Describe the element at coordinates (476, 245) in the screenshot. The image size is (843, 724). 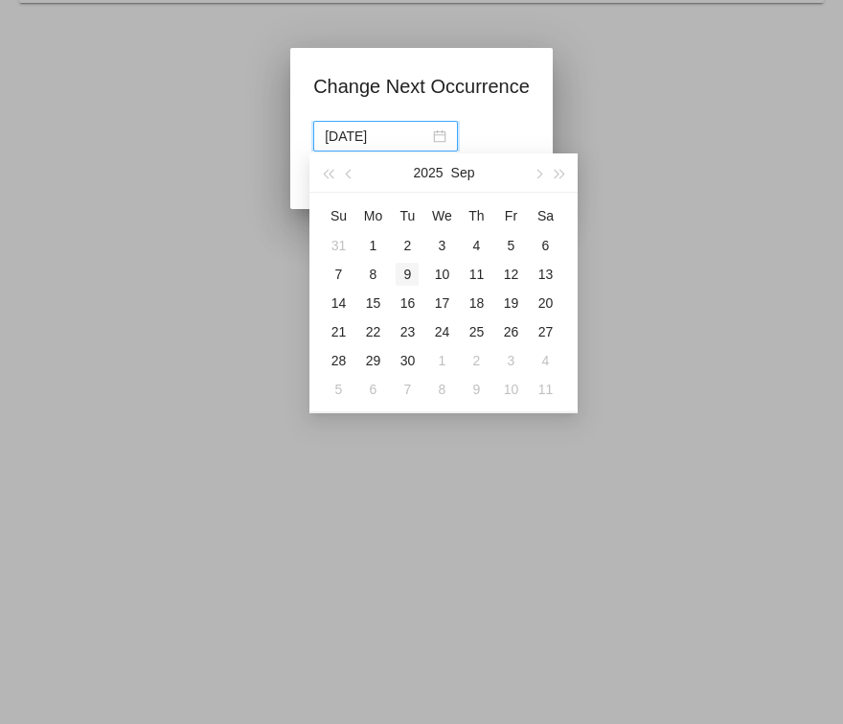
I see `td: 9/4/2025` at that location.